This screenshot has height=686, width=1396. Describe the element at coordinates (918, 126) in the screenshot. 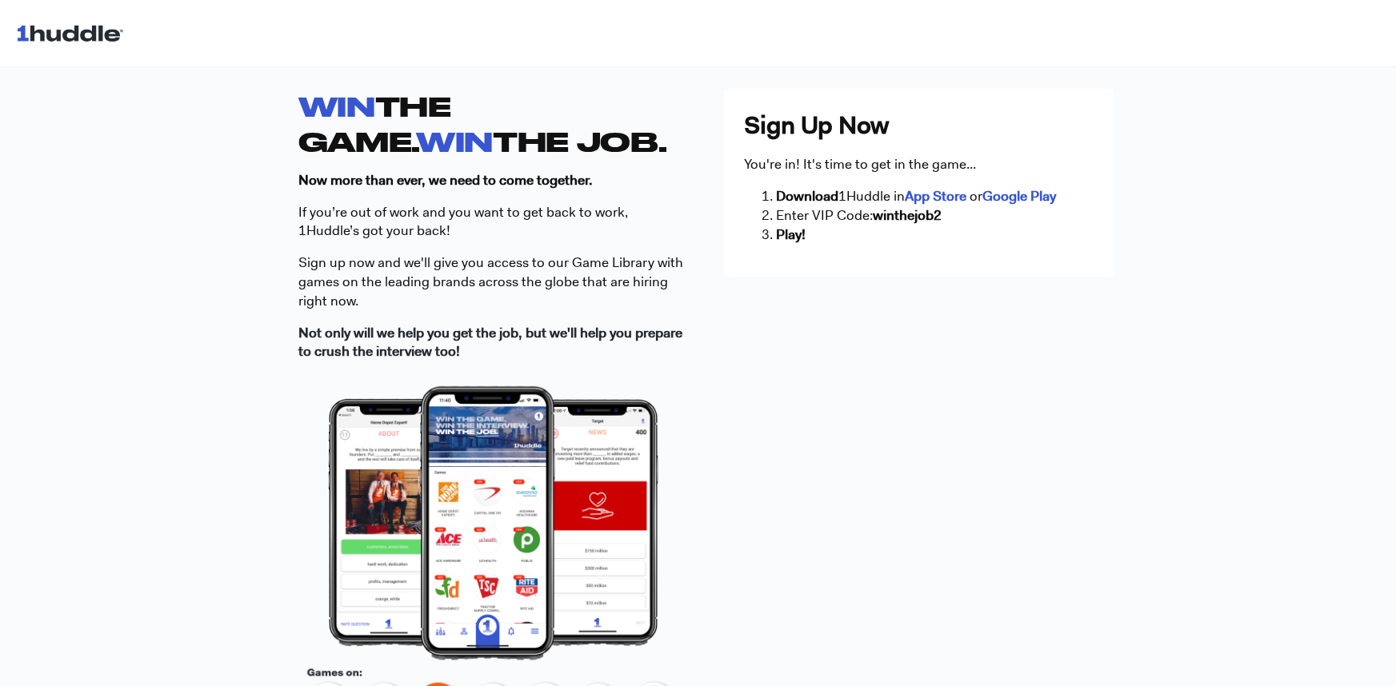

I see `h3: Sign Up Now` at that location.